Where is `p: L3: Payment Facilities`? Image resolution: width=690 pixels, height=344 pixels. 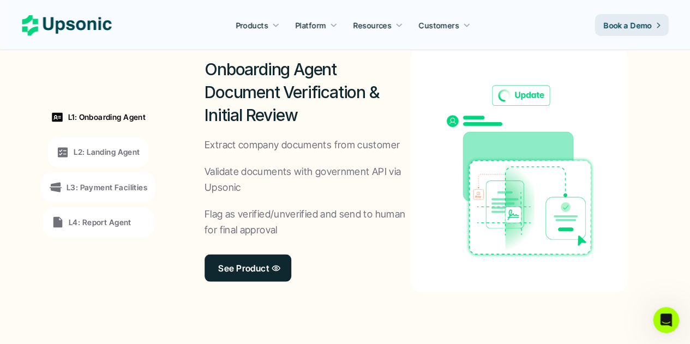
p: L3: Payment Facilities is located at coordinates (107, 187).